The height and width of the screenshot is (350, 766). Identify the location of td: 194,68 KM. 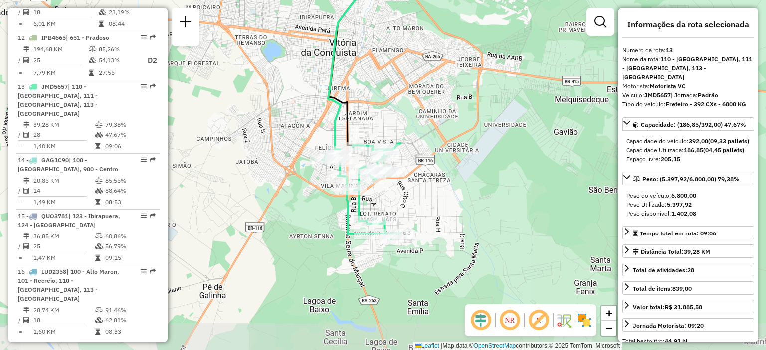
(60, 49).